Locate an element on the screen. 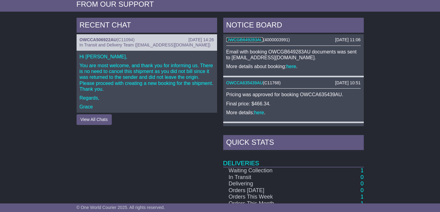 This screenshot has width=440, height=212. div: NOTICE BOARD is located at coordinates (293, 26).